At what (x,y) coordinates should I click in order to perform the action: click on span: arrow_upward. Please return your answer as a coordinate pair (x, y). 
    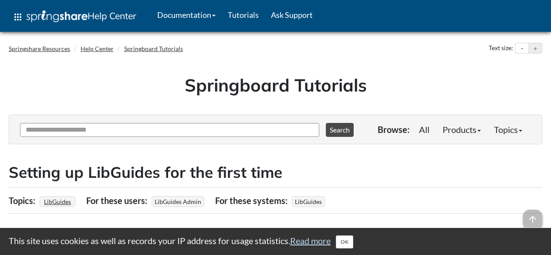
    Looking at the image, I should click on (533, 219).